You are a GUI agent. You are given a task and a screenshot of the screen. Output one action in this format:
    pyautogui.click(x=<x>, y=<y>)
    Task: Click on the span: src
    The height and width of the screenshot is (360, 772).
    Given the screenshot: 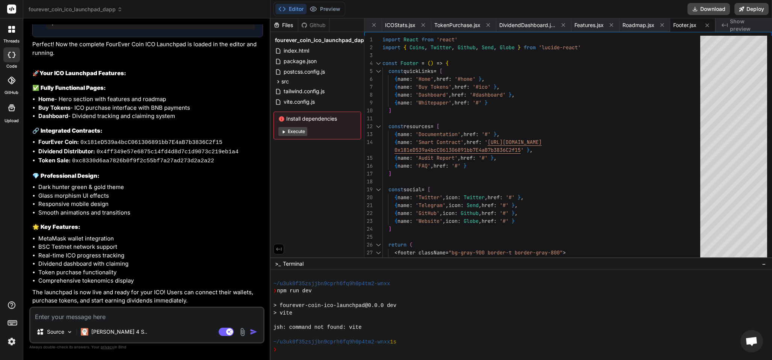 What is the action you would take?
    pyautogui.click(x=285, y=82)
    